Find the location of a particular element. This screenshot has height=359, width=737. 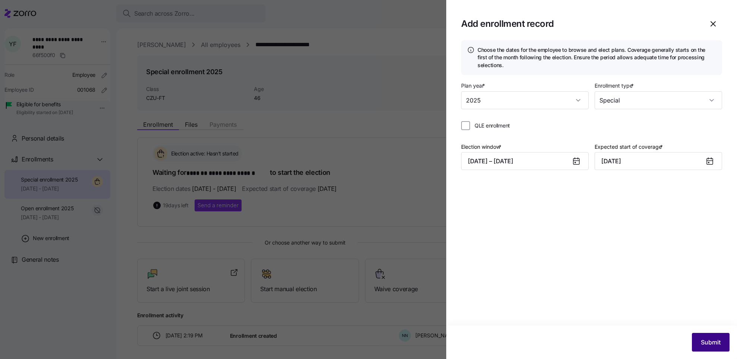

span: Submit is located at coordinates (711, 342).